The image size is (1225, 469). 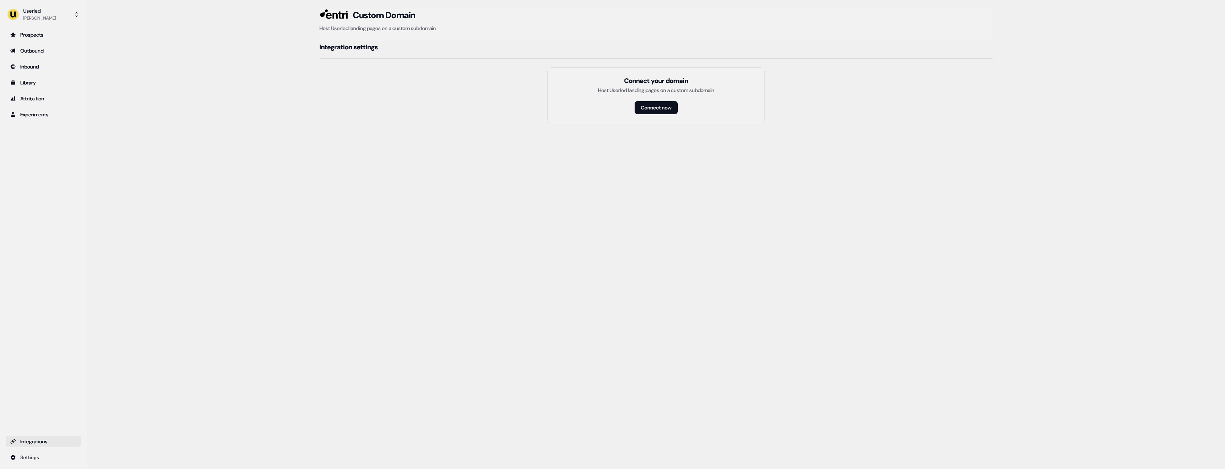 I want to click on div: Connect your domain, so click(x=656, y=81).